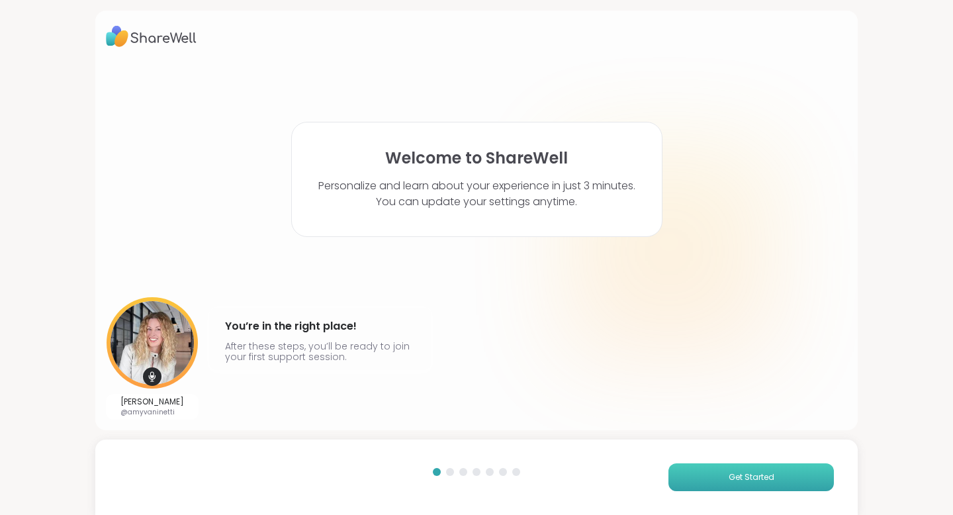 The height and width of the screenshot is (515, 953). Describe the element at coordinates (151, 36) in the screenshot. I see `img: ShareWell Logo` at that location.